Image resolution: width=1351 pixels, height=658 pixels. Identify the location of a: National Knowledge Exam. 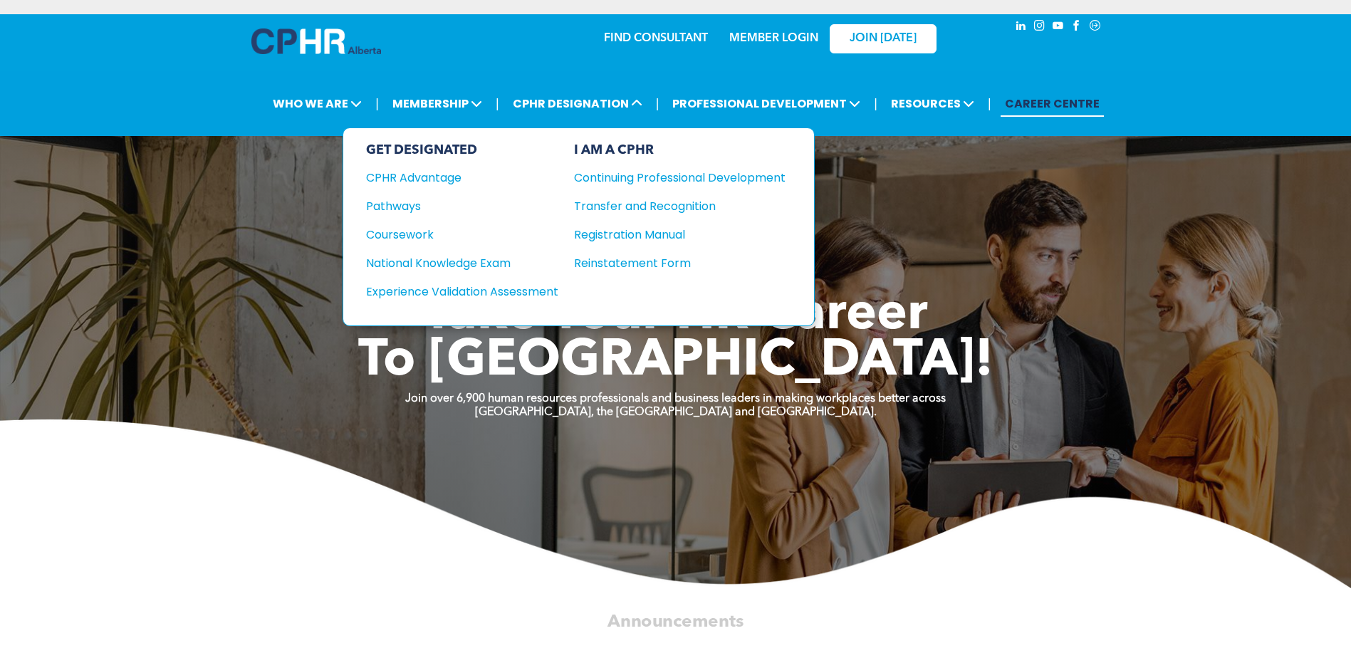
(462, 263).